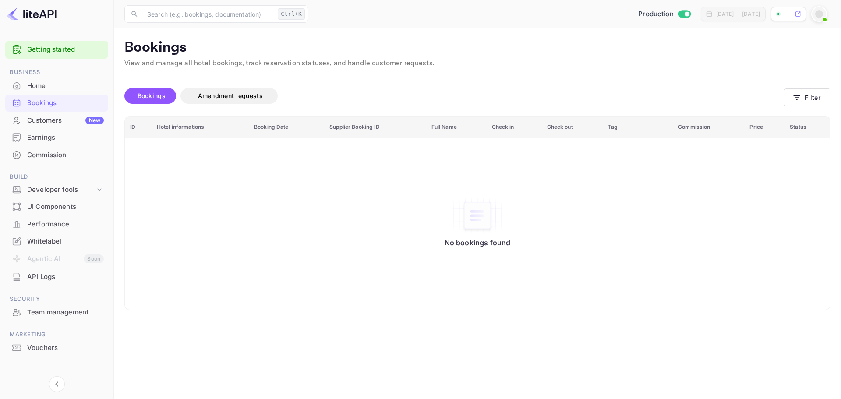 This screenshot has height=399, width=841. Describe the element at coordinates (638, 127) in the screenshot. I see `th: Tag` at that location.